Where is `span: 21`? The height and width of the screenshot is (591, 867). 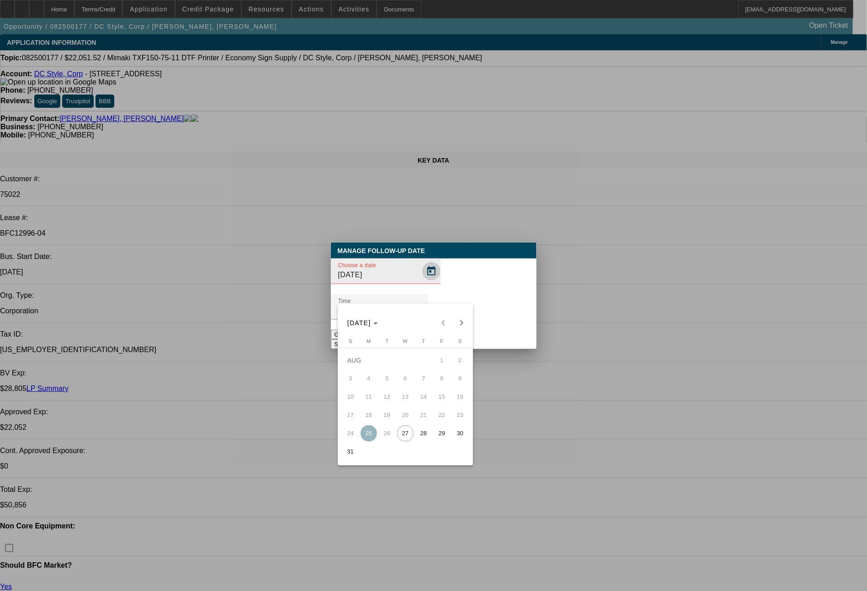
span: 21 is located at coordinates (423, 415).